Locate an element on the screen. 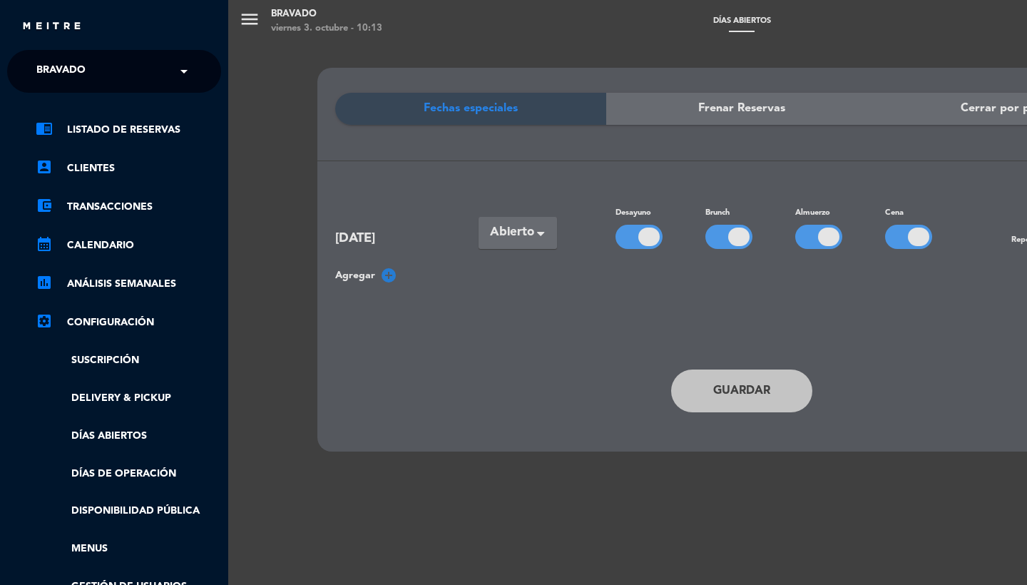 Image resolution: width=1027 pixels, height=585 pixels. i: calendar_month is located at coordinates (44, 244).